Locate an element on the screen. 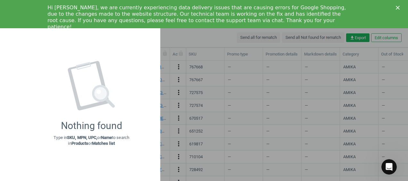 The image size is (408, 181). strong: Name is located at coordinates (106, 137).